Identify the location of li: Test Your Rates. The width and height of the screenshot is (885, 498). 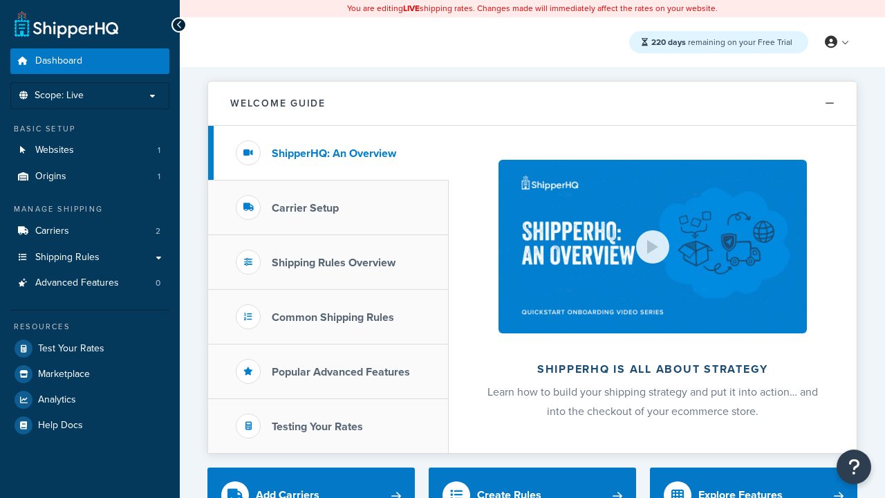
(90, 348).